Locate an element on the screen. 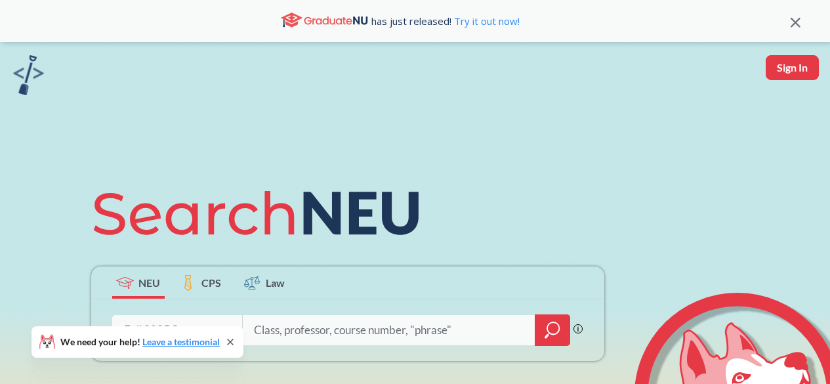  div: Fall 2025 Semester is located at coordinates (171, 330).